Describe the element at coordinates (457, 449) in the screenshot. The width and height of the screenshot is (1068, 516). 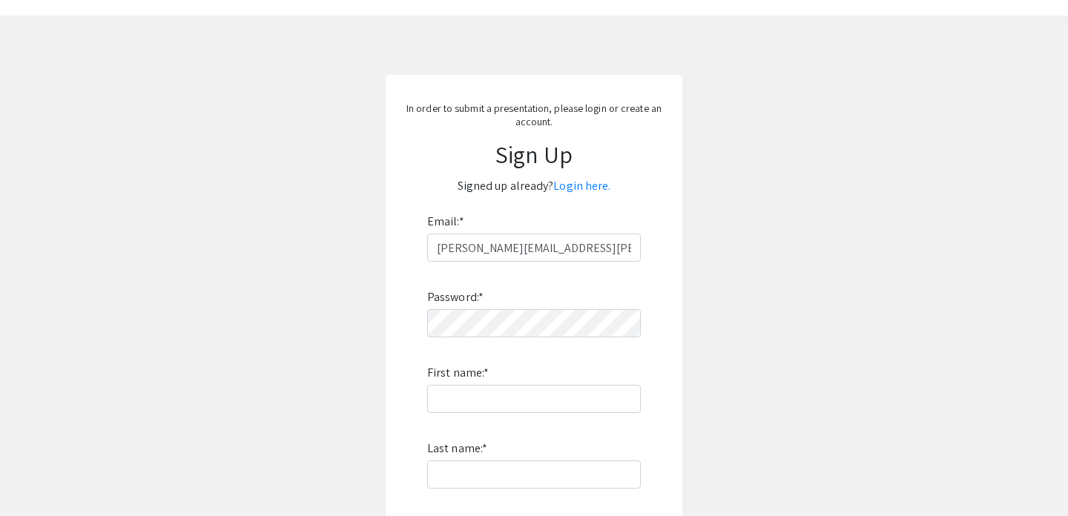
I see `label: Last name:` at that location.